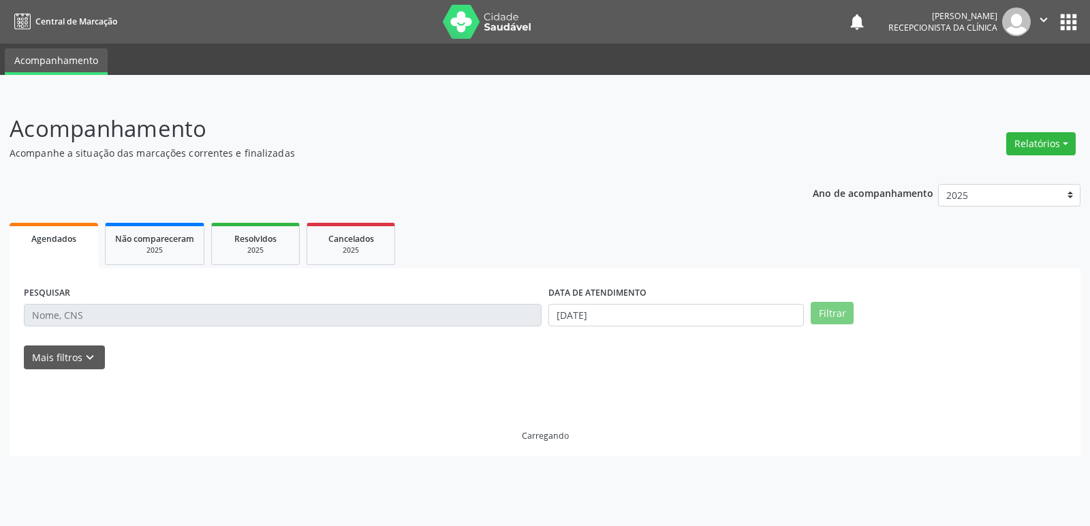 The image size is (1090, 526). Describe the element at coordinates (1016, 22) in the screenshot. I see `img: img` at that location.